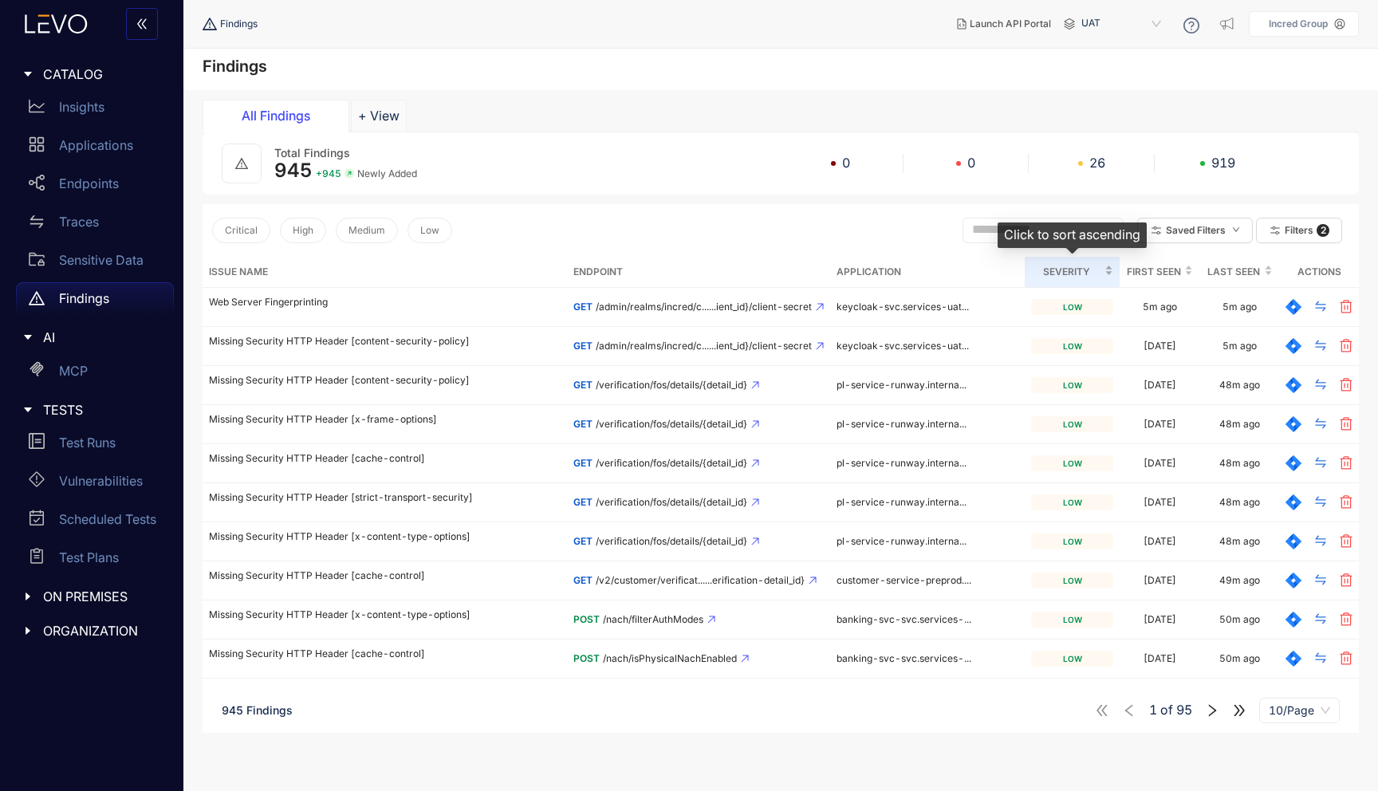 This screenshot has height=791, width=1378. Describe the element at coordinates (1072, 272) in the screenshot. I see `th: Severity` at that location.